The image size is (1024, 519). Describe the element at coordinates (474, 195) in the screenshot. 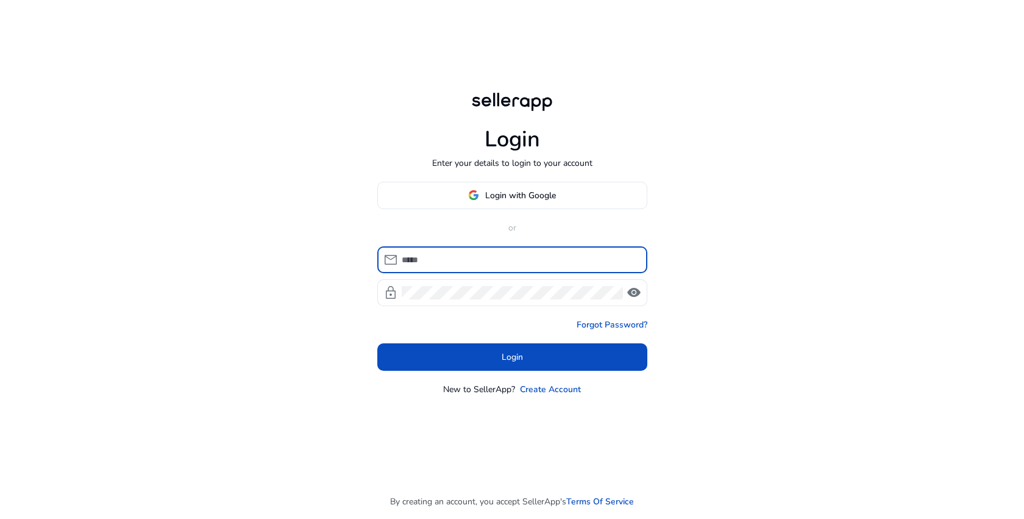

I see `img: google-logo.svg` at that location.